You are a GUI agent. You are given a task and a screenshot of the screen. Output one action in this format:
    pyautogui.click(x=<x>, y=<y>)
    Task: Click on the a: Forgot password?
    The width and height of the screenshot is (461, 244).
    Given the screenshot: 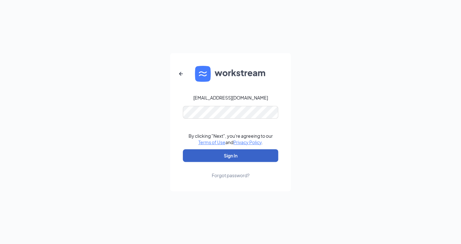 What is the action you would take?
    pyautogui.click(x=230, y=170)
    